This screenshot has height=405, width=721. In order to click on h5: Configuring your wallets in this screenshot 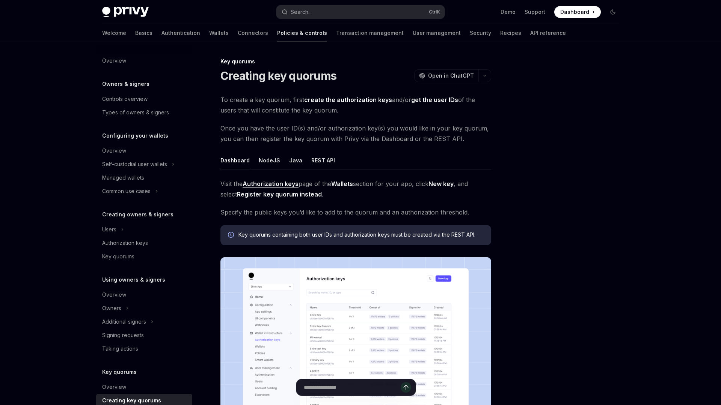, I will do `click(135, 136)`.